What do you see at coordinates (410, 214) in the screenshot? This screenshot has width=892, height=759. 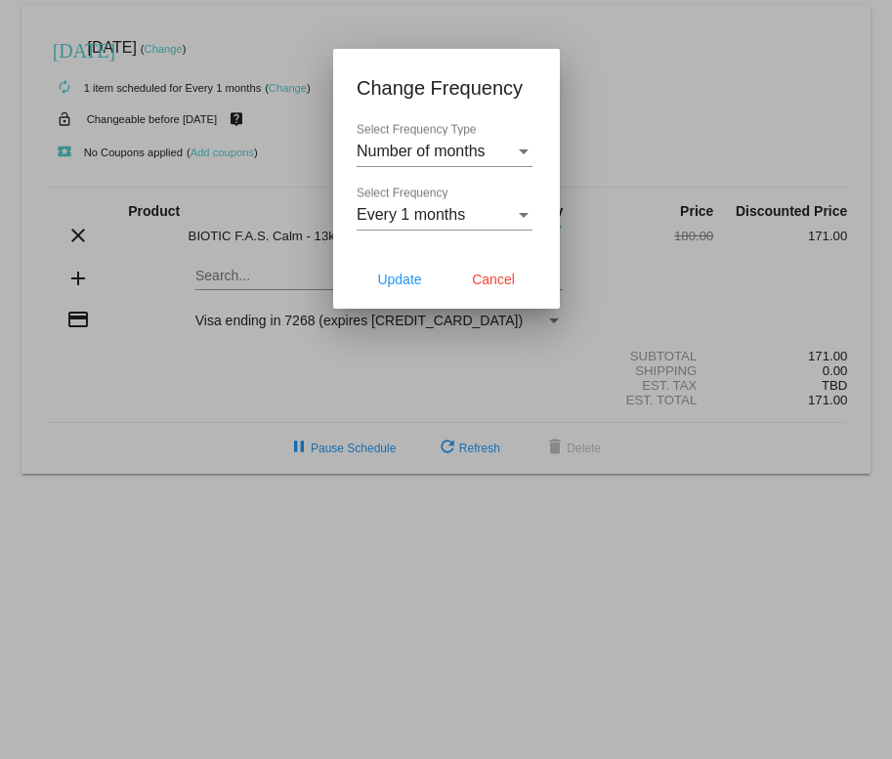 I see `span: Every 1 months` at bounding box center [410, 214].